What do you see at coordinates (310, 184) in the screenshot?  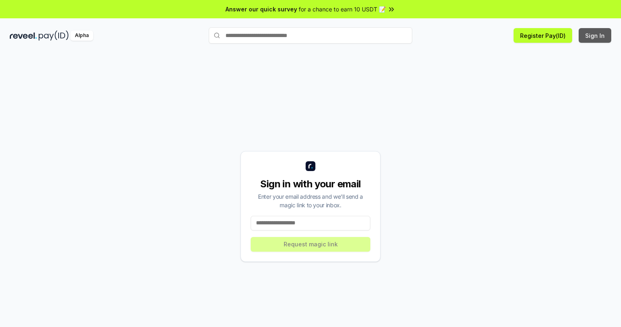 I see `div: Sign in with your email` at bounding box center [310, 184].